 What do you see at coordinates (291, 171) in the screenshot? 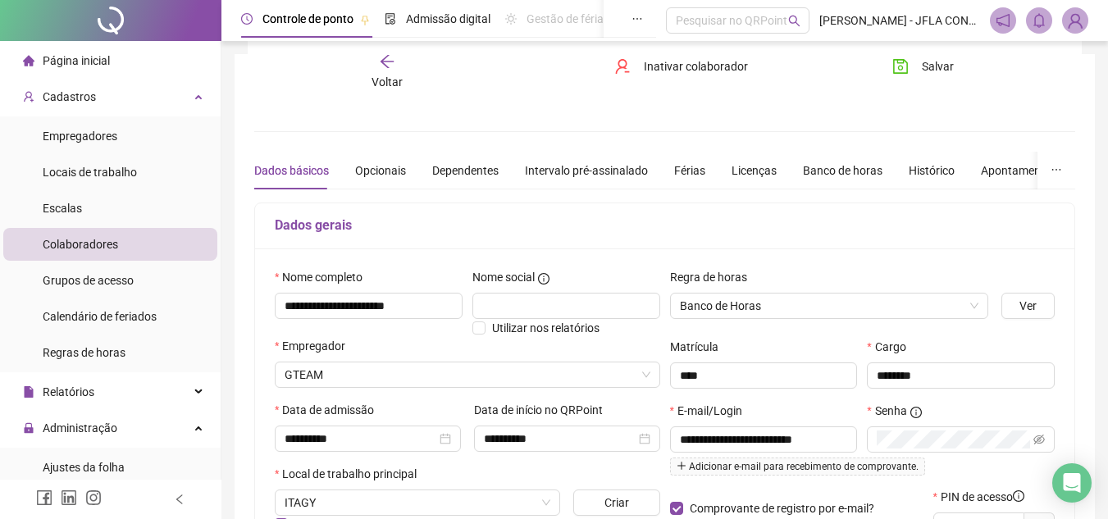
I see `div: Dados básicos` at bounding box center [291, 171].